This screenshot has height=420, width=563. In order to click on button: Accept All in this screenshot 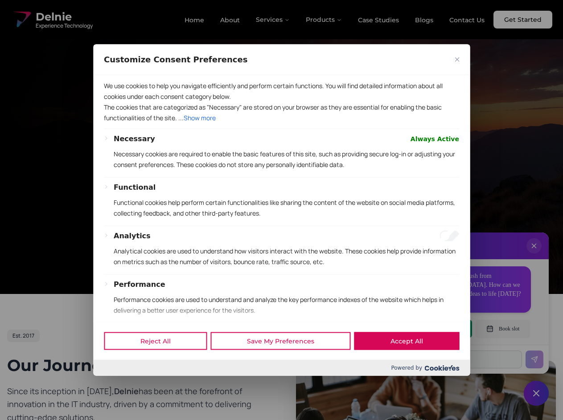, I will do `click(406, 341)`.